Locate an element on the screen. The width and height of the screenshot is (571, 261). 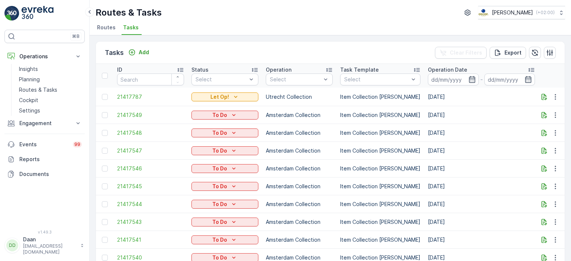
span: 21417544 is located at coordinates (151, 204).